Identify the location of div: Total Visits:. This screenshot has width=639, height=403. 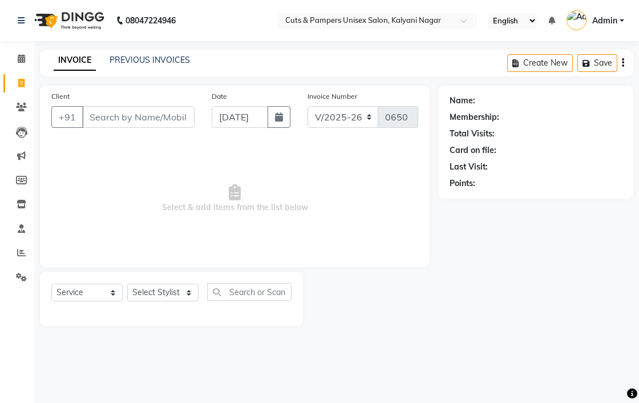
(472, 133).